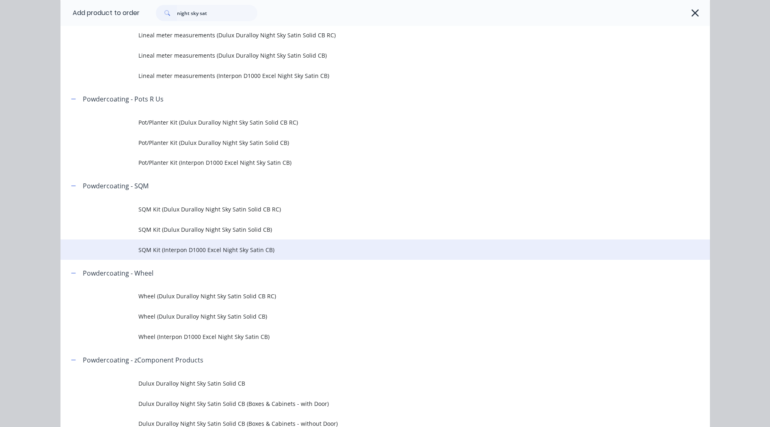 The image size is (770, 427). What do you see at coordinates (367, 250) in the screenshot?
I see `span: SQM Kit (Interpon D1000 Excel Night Sky Satin CB)` at bounding box center [367, 250].